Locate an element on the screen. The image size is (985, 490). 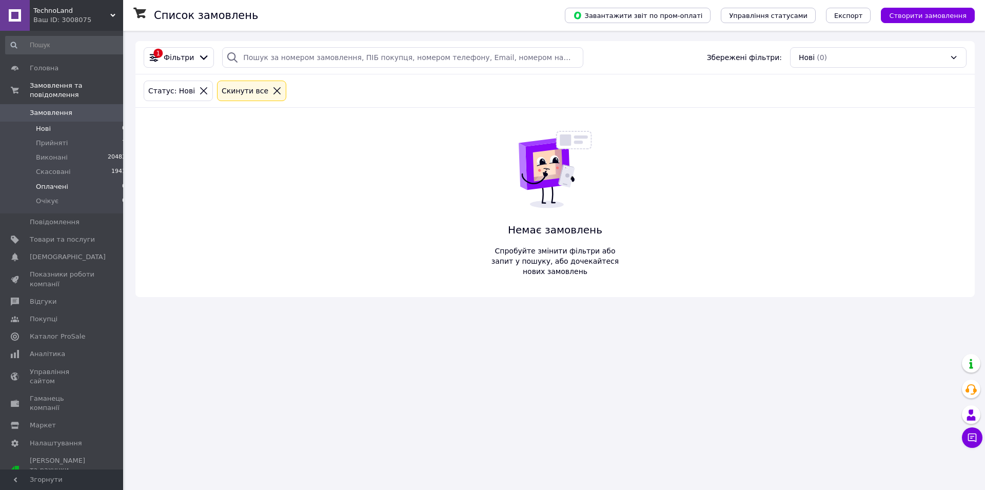
span: Очікує is located at coordinates (47, 201).